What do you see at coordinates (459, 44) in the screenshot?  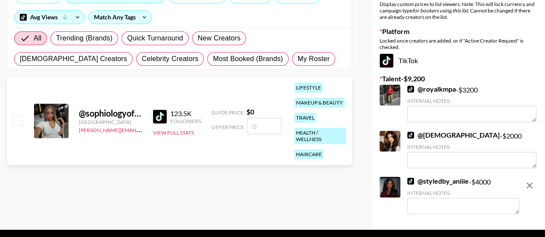 I see `div: Locked once creators are added, or if "Active Creator Request" is checked.` at bounding box center [459, 44].